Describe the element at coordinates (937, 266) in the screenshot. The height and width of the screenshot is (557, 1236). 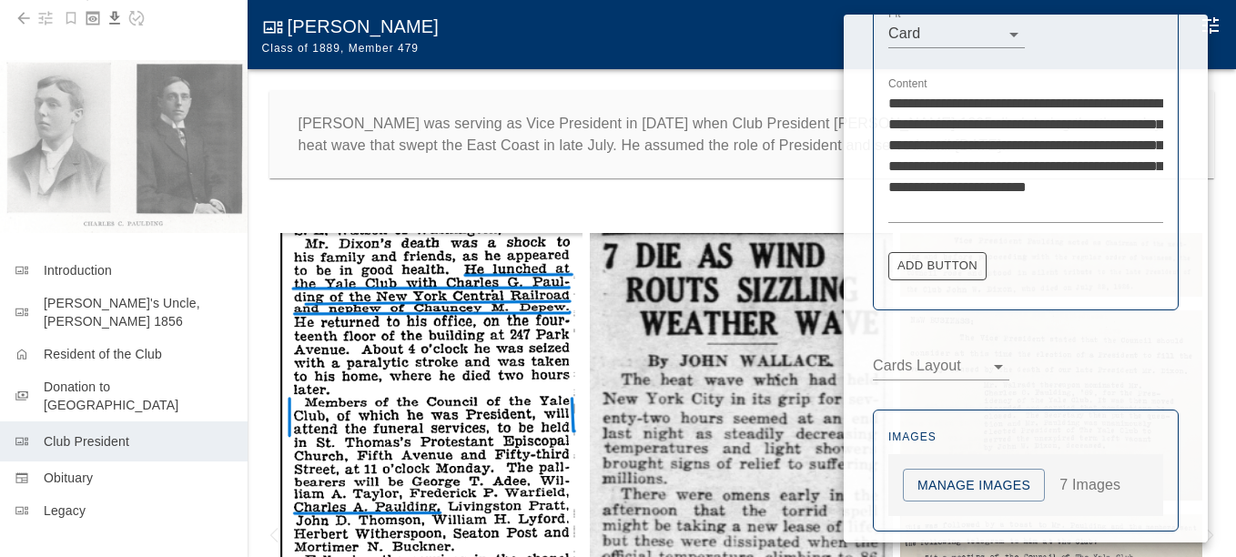
I see `button: Add Button` at that location.